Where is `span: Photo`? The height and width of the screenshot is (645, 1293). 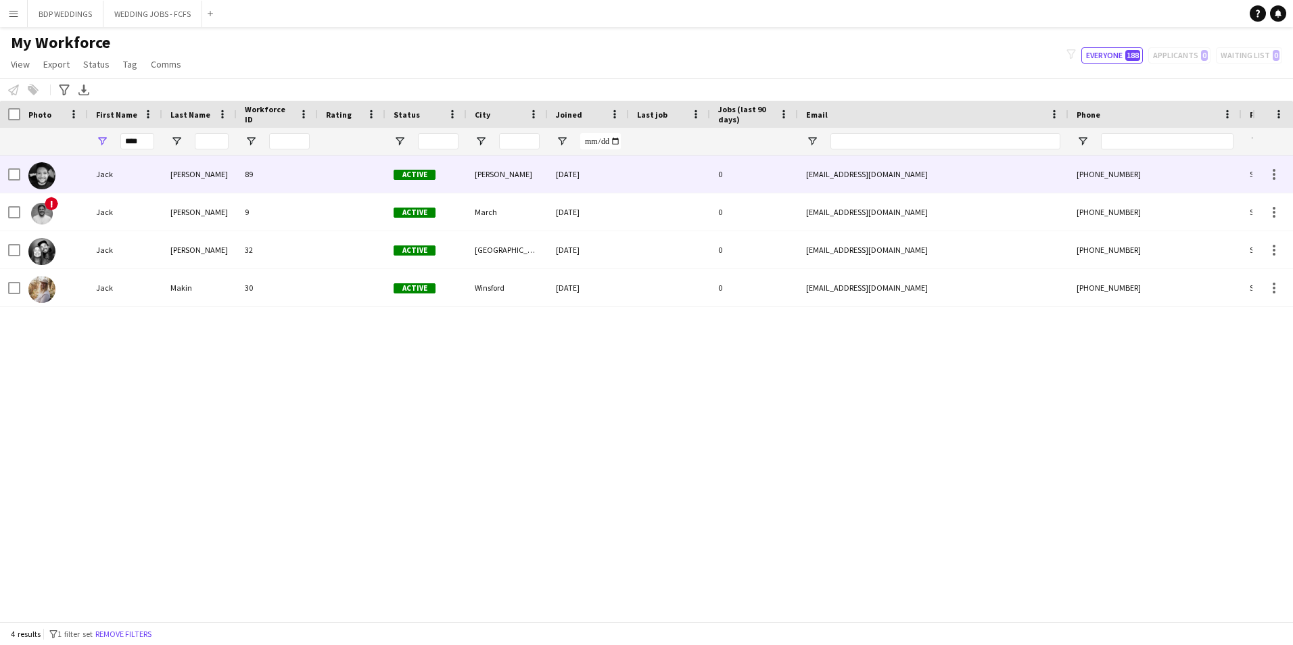 span: Photo is located at coordinates (40, 114).